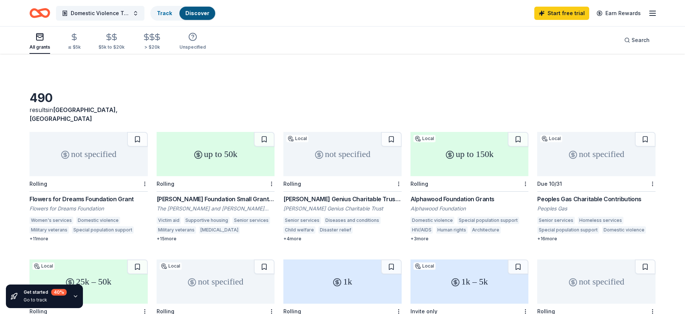 The height and width of the screenshot is (314, 685). What do you see at coordinates (619, 13) in the screenshot?
I see `a: Earn Rewards` at bounding box center [619, 13].